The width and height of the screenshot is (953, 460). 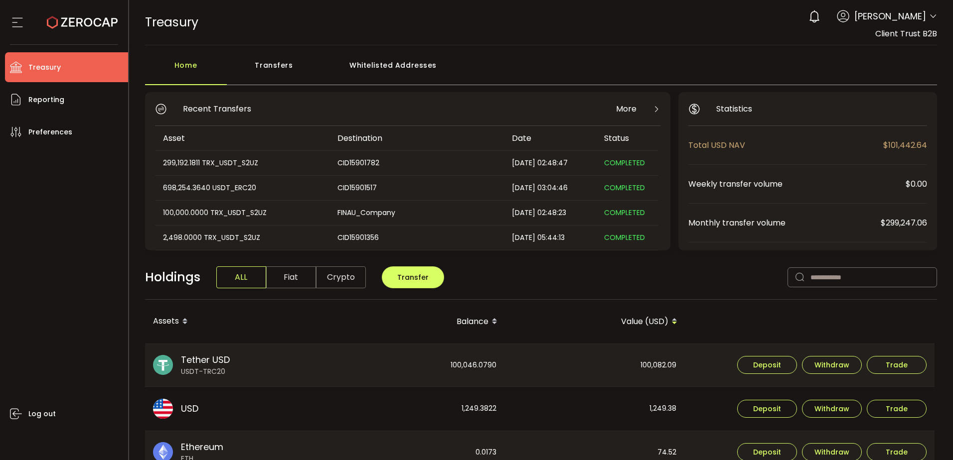 I want to click on img: usdt_portfolio.svg, so click(x=163, y=365).